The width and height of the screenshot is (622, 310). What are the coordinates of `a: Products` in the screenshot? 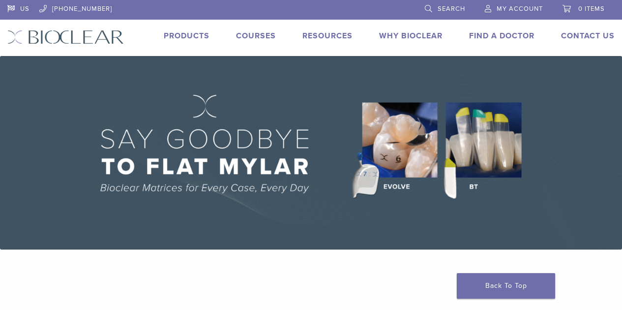 It's located at (186, 36).